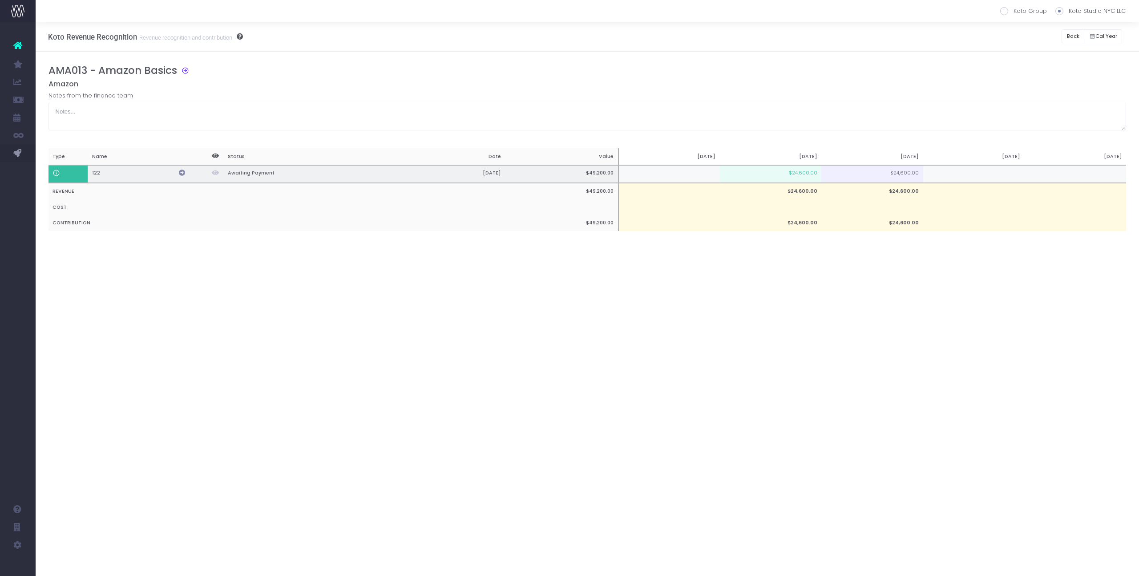  What do you see at coordinates (1091, 11) in the screenshot?
I see `label: Koto Studio NYC LLC` at bounding box center [1091, 11].